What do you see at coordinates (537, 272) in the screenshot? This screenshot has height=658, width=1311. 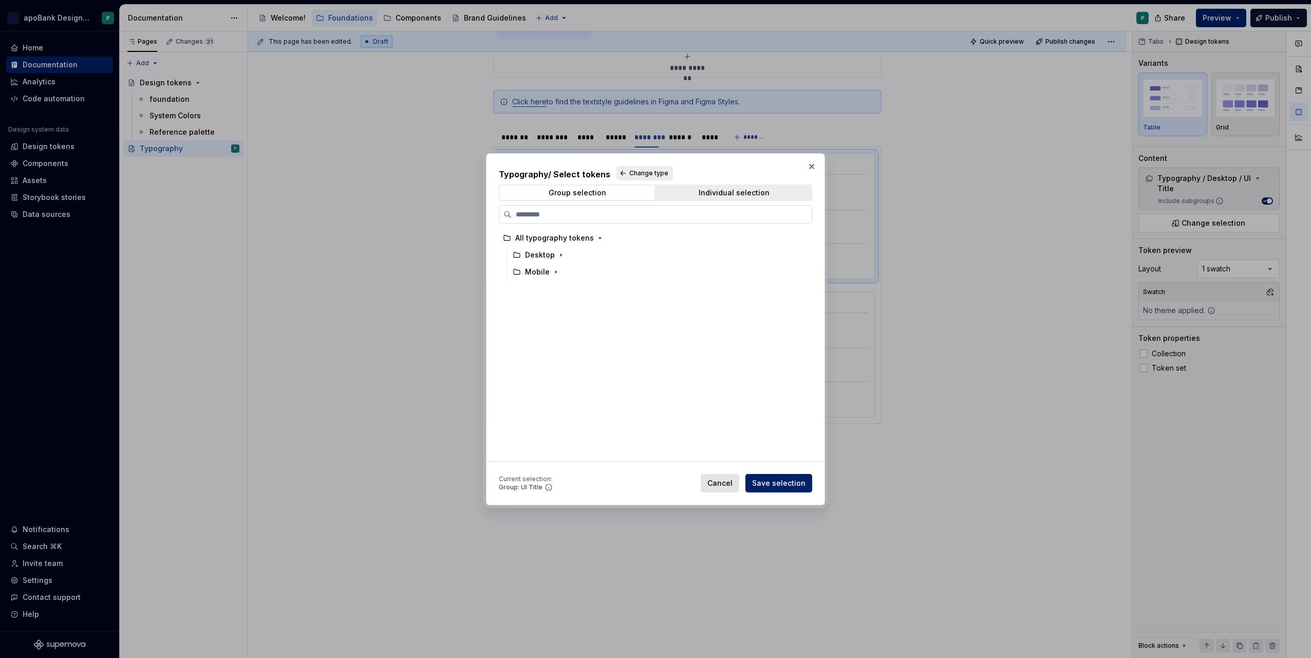 I see `div: Mobile` at bounding box center [537, 272].